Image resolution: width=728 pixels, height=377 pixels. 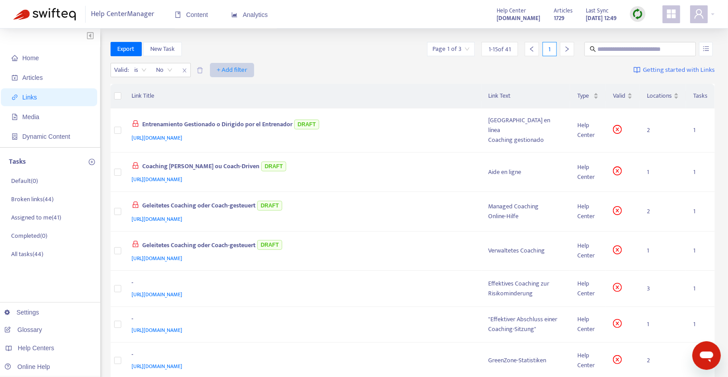 What do you see at coordinates (563, 11) in the screenshot?
I see `span: Articles` at bounding box center [563, 11].